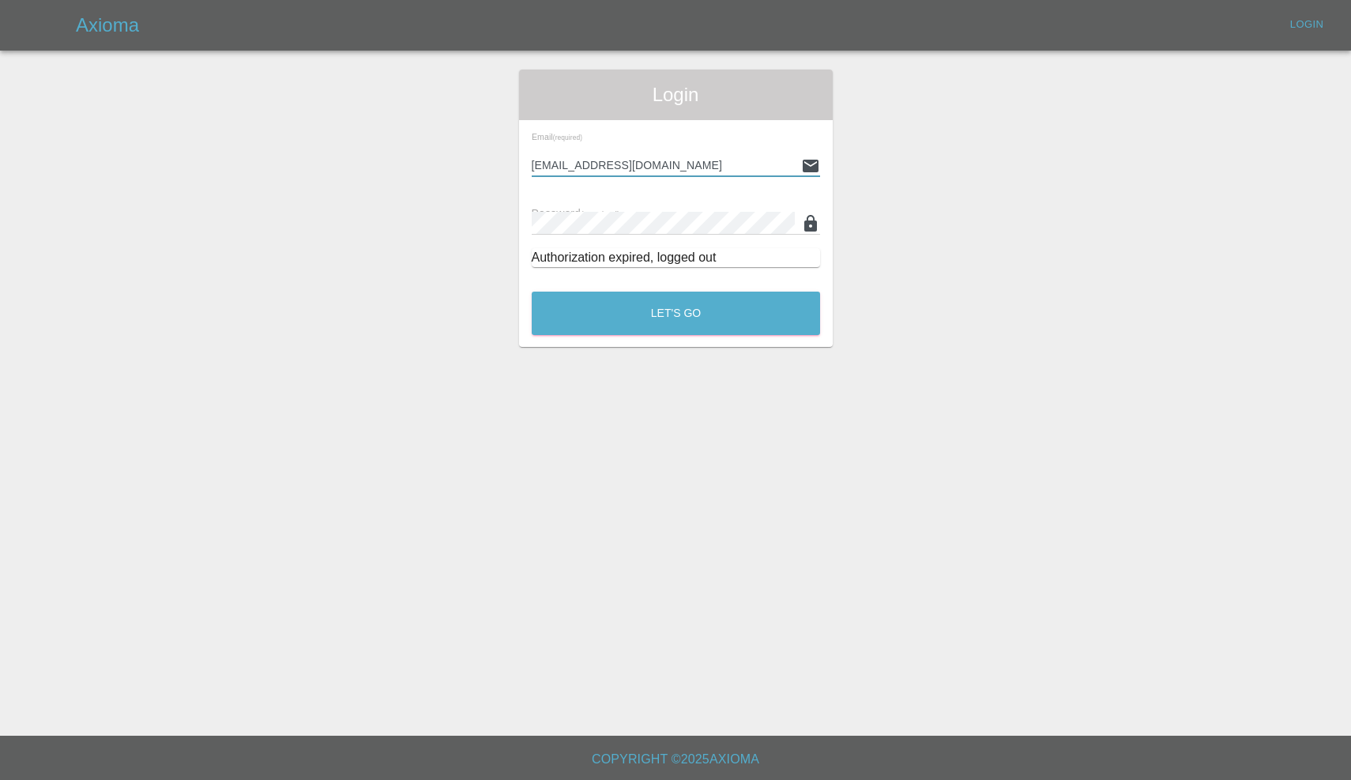  Describe the element at coordinates (1307, 24) in the screenshot. I see `a: Login` at that location.